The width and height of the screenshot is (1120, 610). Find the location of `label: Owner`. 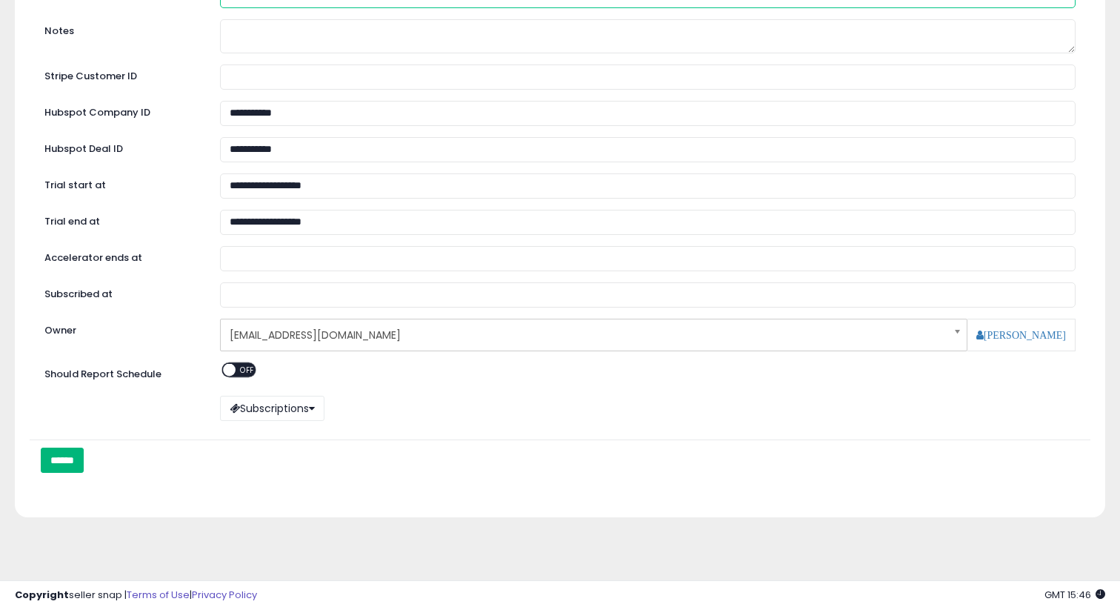

label: Owner is located at coordinates (60, 330).